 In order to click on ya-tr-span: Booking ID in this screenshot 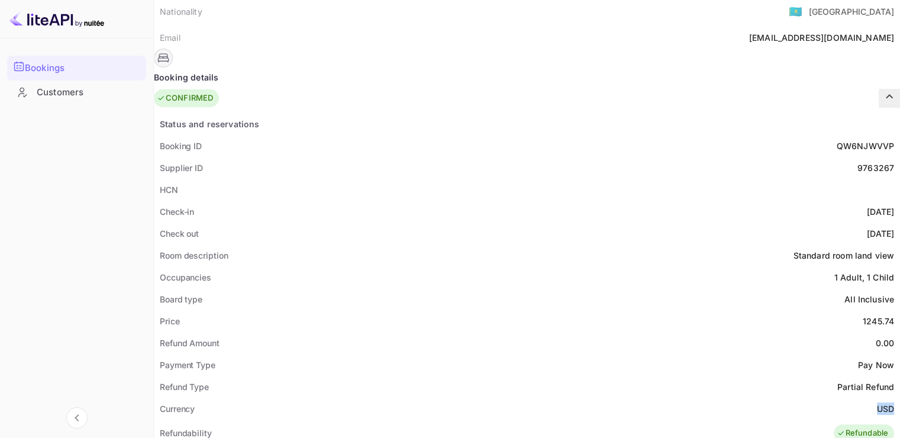, I will do `click(180, 146)`.